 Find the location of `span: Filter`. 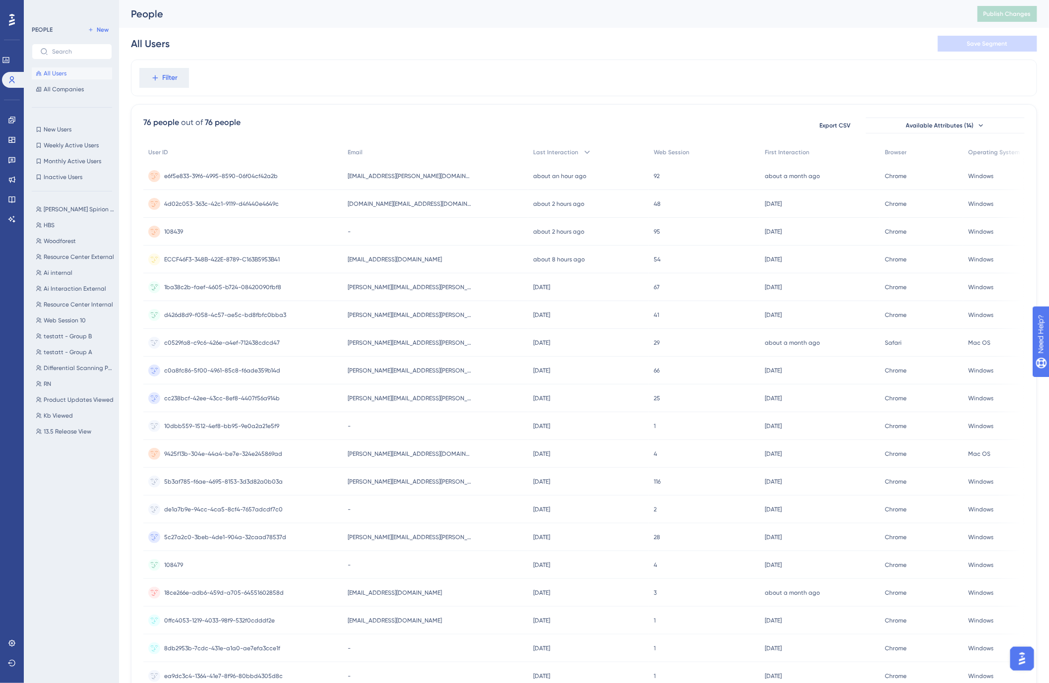

span: Filter is located at coordinates (170, 78).